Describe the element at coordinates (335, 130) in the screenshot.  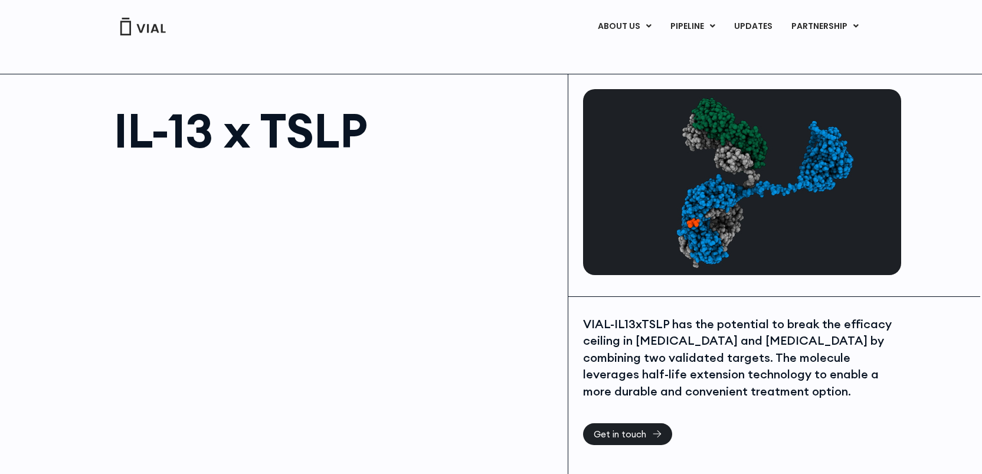
I see `h1: IL-13 x TSLP` at that location.